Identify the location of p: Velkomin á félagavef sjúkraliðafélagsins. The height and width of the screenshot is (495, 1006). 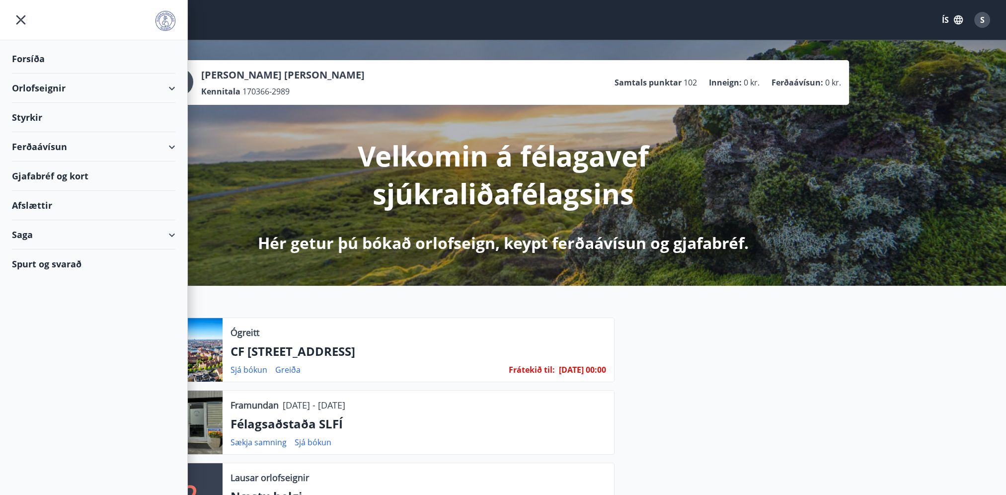
(503, 174).